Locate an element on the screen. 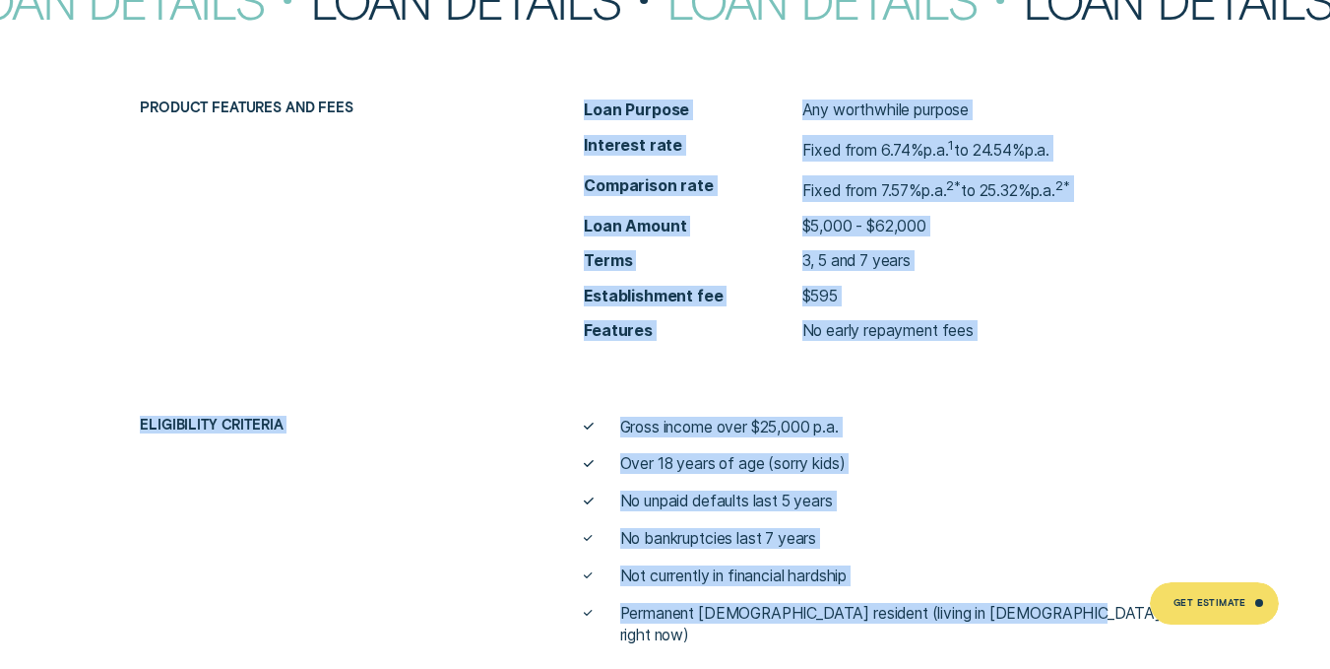 The image size is (1330, 669). span: Terms is located at coordinates (692, 260).